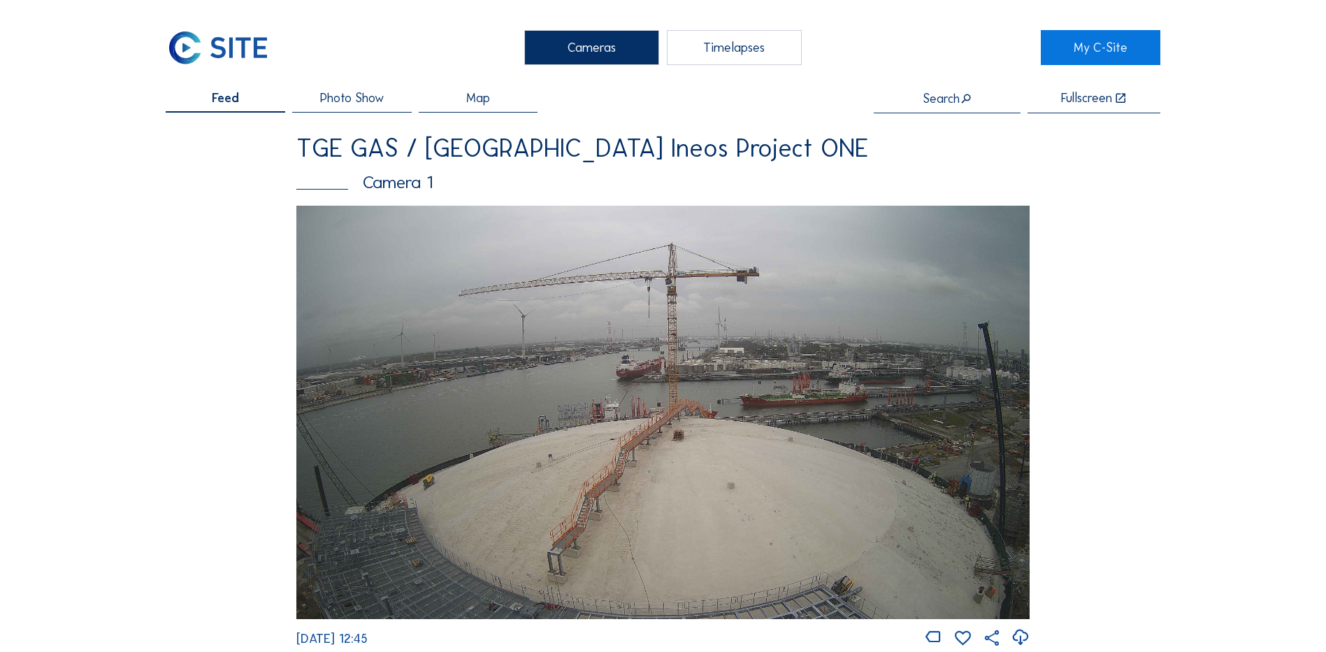 This screenshot has width=1326, height=652. Describe the element at coordinates (478, 98) in the screenshot. I see `span: Map` at that location.